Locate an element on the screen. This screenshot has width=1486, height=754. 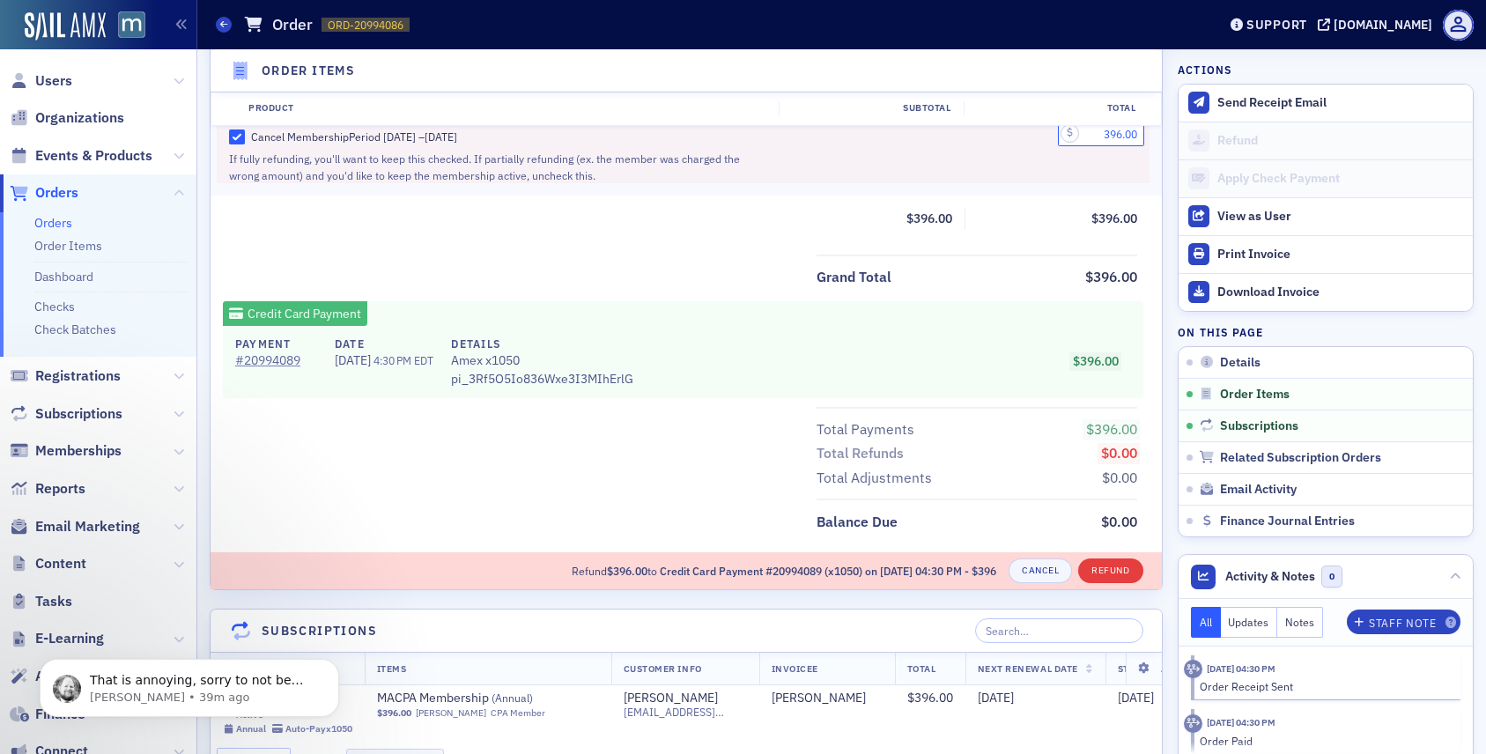
div: Support is located at coordinates (1276, 25).